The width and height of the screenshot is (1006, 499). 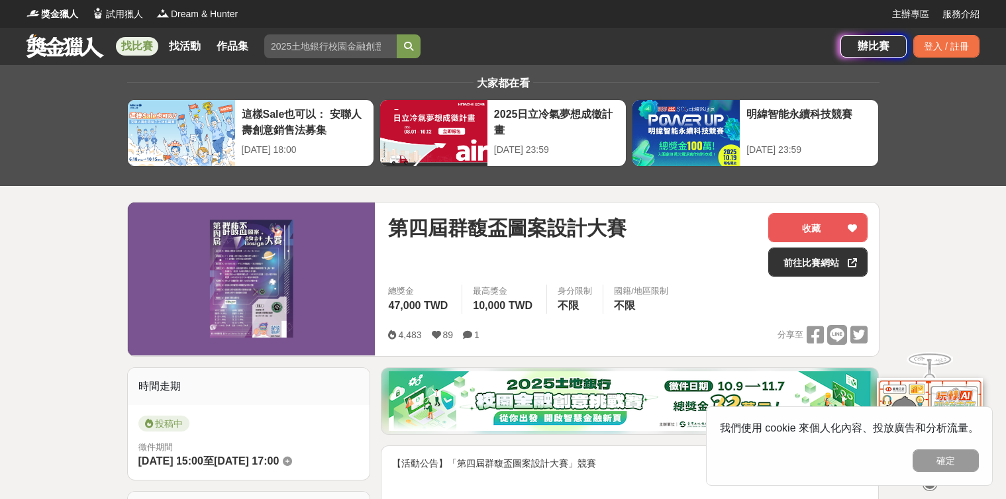 What do you see at coordinates (818, 262) in the screenshot?
I see `a: 前往比賽網站` at bounding box center [818, 262].